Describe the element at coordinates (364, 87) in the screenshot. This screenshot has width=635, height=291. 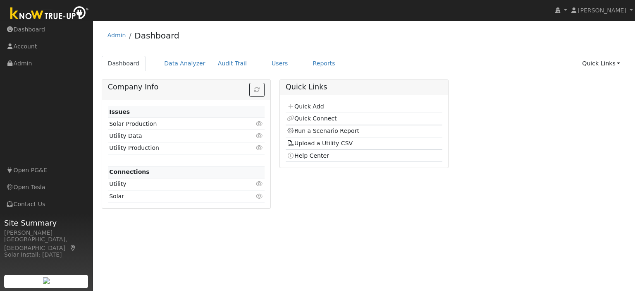
I see `h5: Quick Links` at that location.